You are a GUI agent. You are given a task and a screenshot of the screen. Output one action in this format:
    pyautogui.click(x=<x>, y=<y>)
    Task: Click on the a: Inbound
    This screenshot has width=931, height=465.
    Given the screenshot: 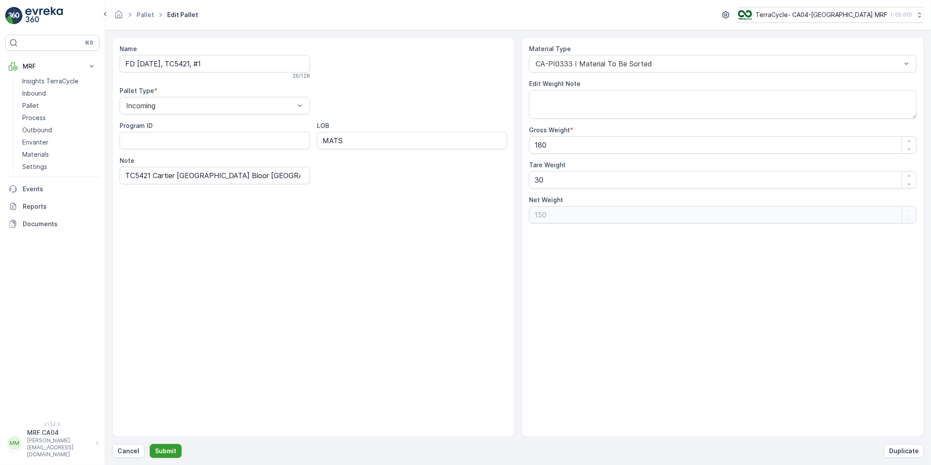 What is the action you would take?
    pyautogui.click(x=59, y=93)
    